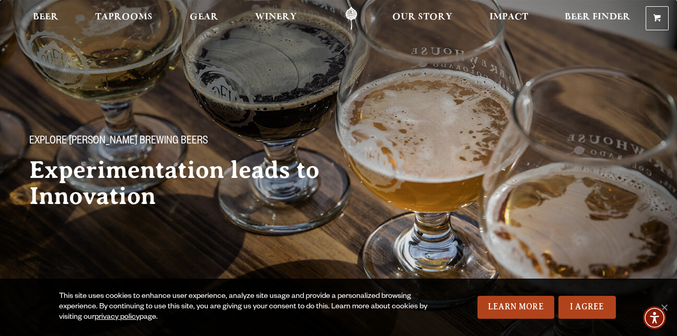 This screenshot has width=677, height=336. What do you see at coordinates (124, 17) in the screenshot?
I see `span: Taprooms` at bounding box center [124, 17].